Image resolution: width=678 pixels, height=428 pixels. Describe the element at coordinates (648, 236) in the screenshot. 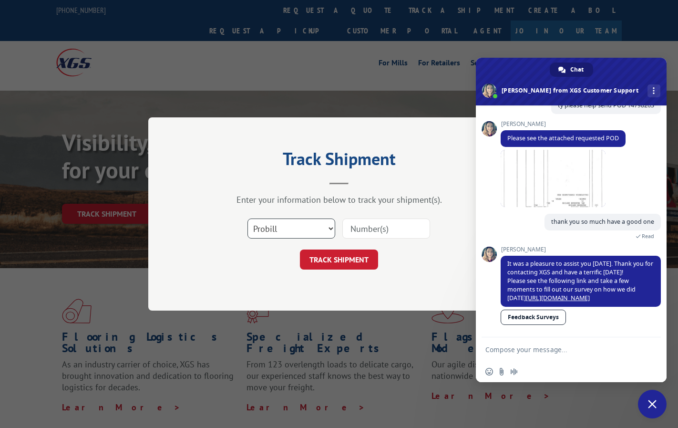

I see `span: Read` at that location.